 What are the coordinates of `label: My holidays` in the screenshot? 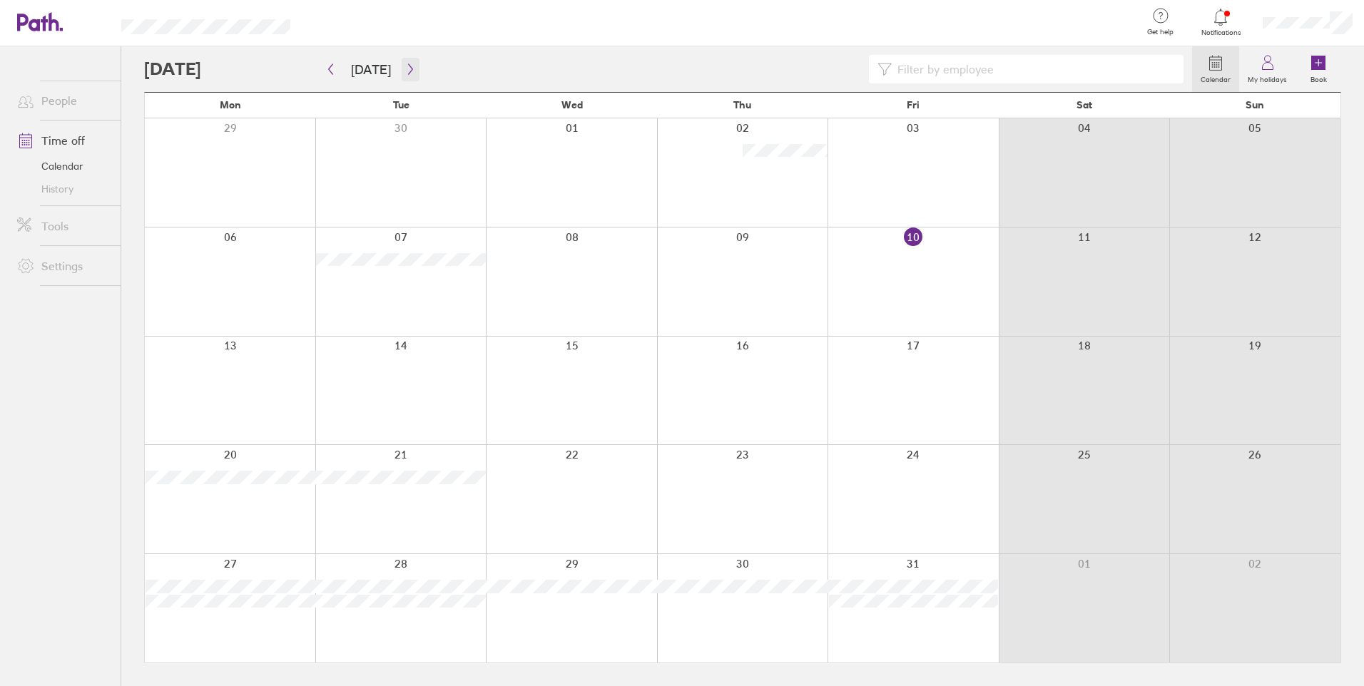 It's located at (1267, 78).